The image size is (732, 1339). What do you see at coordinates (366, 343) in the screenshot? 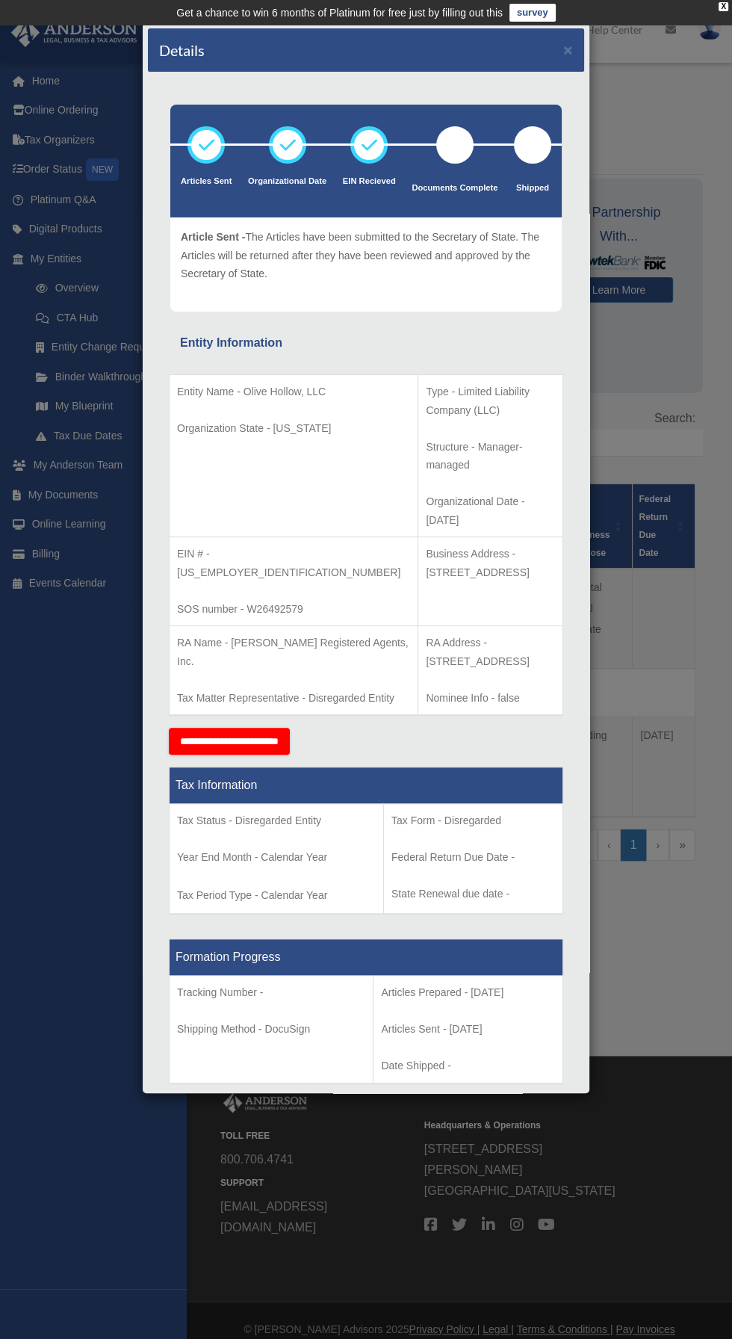
I see `div: Entity Information` at bounding box center [366, 343].